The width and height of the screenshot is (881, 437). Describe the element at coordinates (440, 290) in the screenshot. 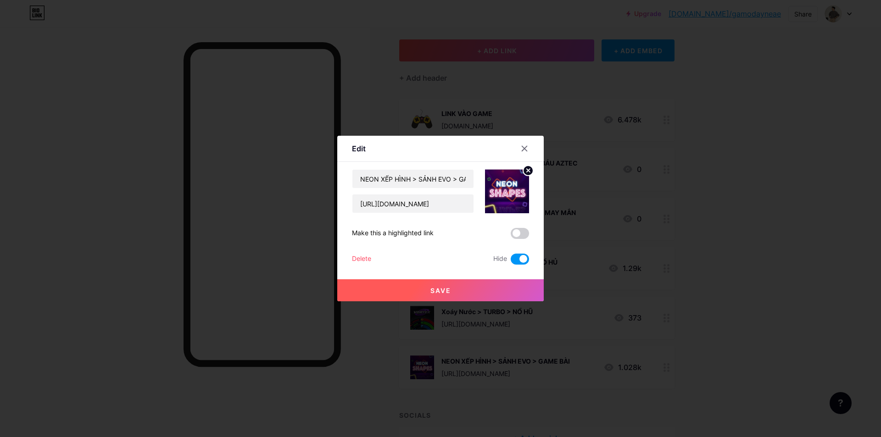

I see `button: Save` at that location.